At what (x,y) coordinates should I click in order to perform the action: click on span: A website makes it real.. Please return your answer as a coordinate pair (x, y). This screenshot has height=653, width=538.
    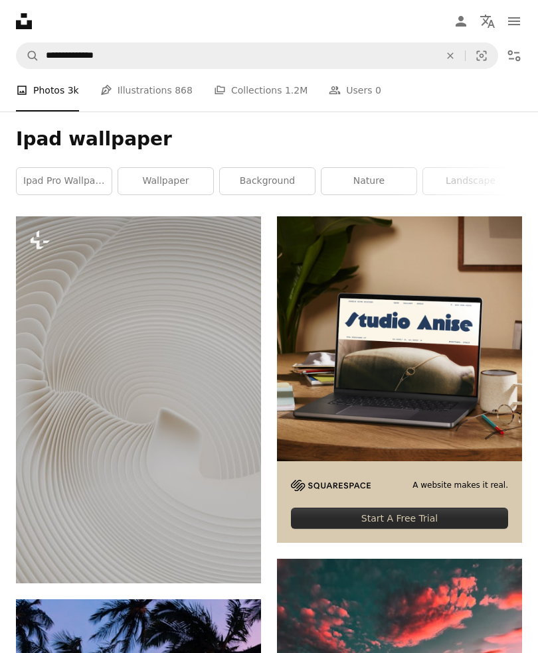
    Looking at the image, I should click on (460, 485).